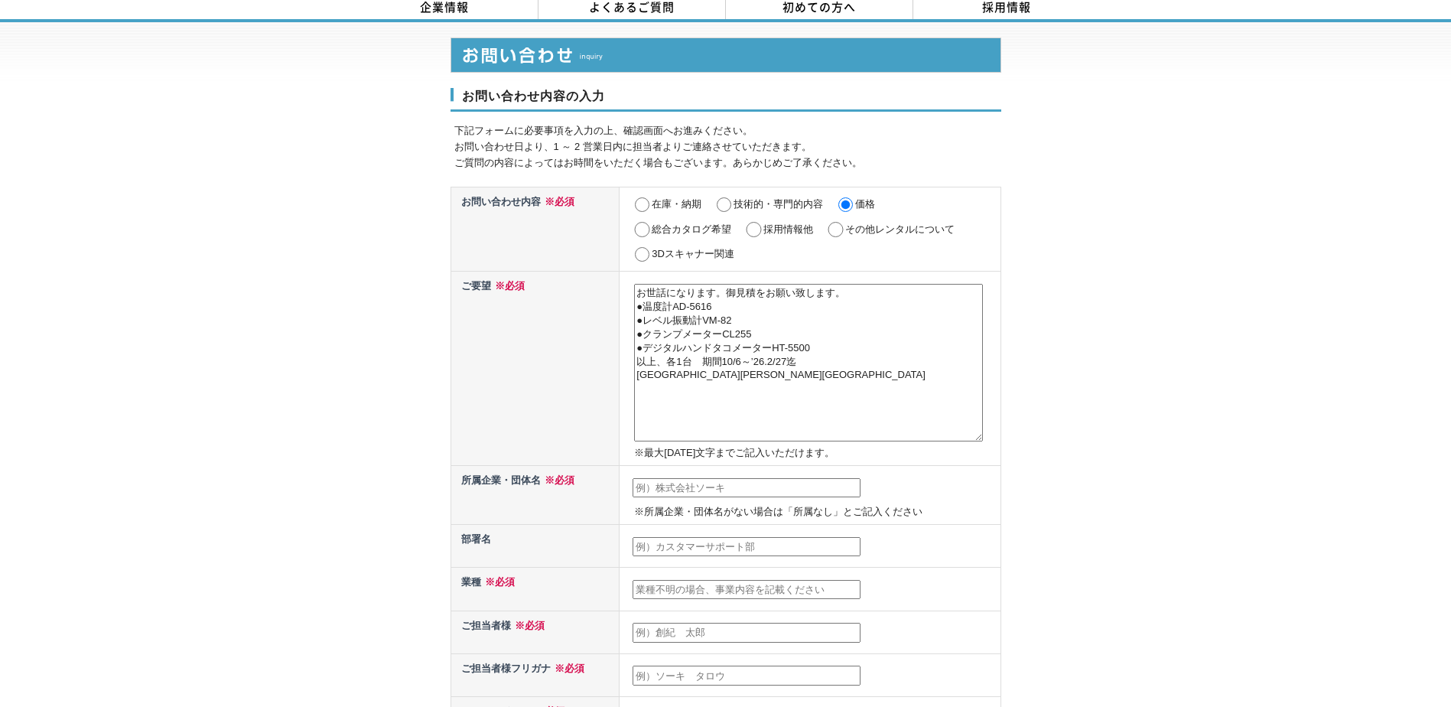 The width and height of the screenshot is (1451, 707). I want to click on label: 技術的・専門的内容, so click(778, 203).